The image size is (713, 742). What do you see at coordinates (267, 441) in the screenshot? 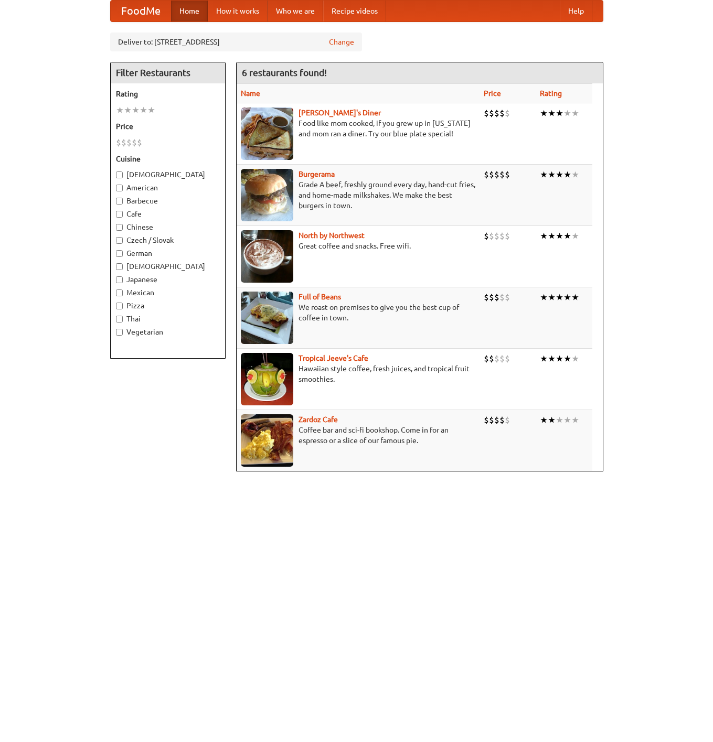
I see `img: zardoz.jpg` at bounding box center [267, 441].